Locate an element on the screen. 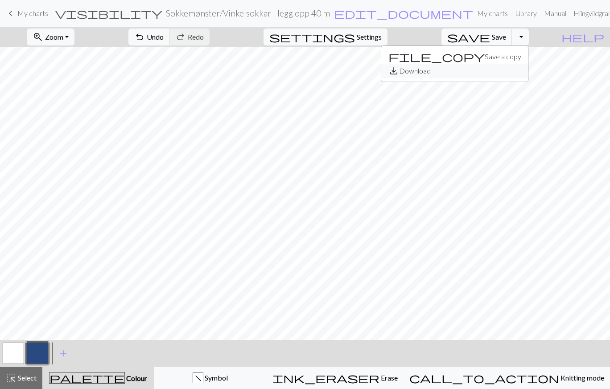 Image resolution: width=610 pixels, height=389 pixels. button: Zoom is located at coordinates (50, 37).